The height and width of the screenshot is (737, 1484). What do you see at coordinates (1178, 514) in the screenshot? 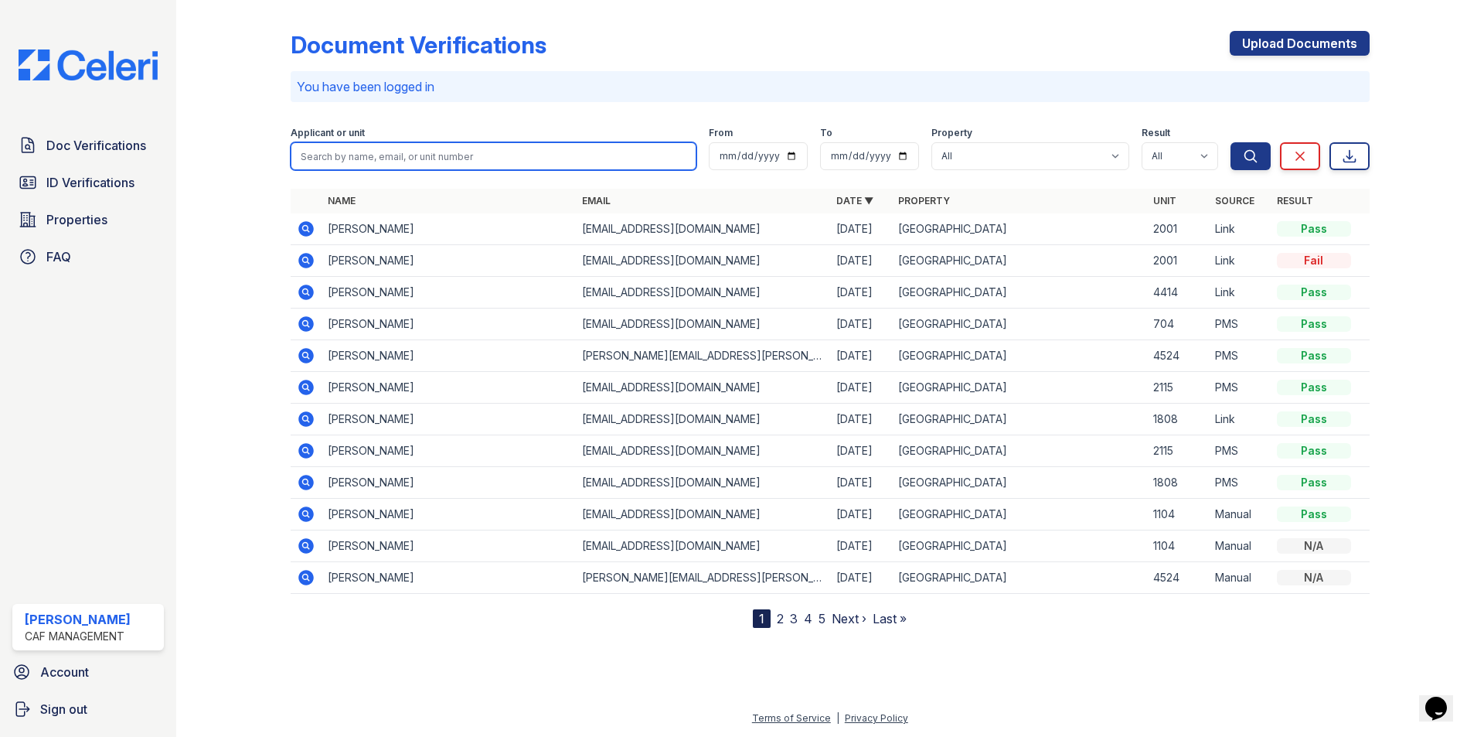
I see `td: 1104` at bounding box center [1178, 514].